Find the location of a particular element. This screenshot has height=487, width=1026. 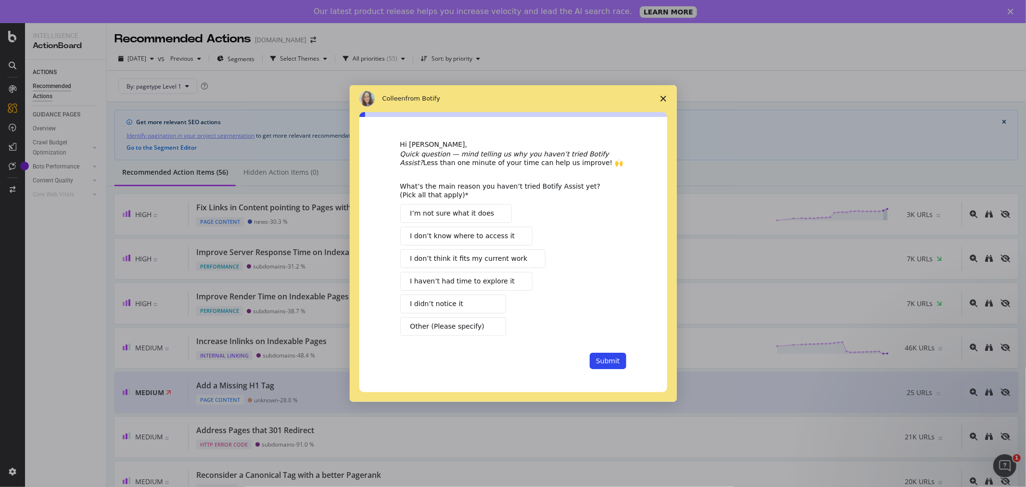

img: Profile image for Colleen is located at coordinates (367, 99).